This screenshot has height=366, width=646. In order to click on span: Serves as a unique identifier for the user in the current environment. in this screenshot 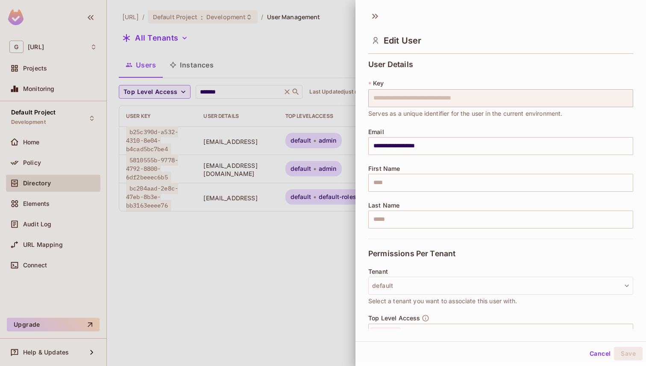, I will do `click(465, 114)`.